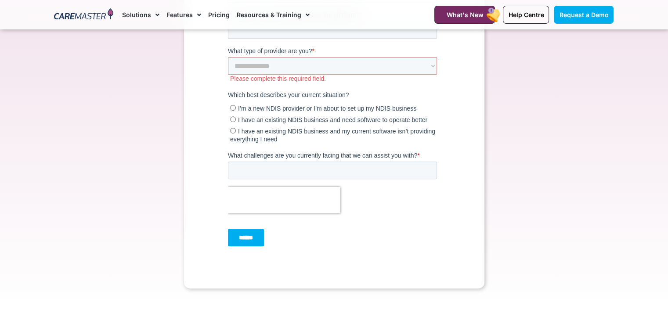 This screenshot has height=324, width=668. I want to click on a: What's New, so click(464, 14).